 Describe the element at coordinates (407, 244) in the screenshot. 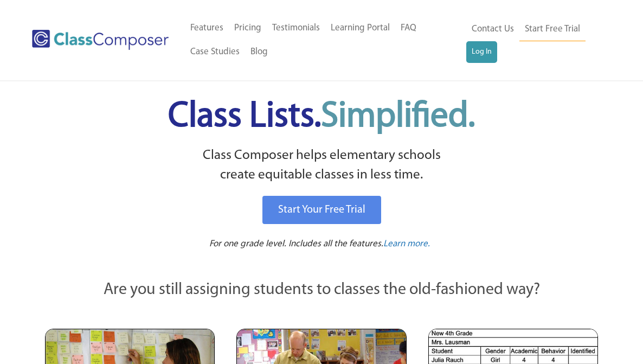

I see `a: Learn more.` at that location.